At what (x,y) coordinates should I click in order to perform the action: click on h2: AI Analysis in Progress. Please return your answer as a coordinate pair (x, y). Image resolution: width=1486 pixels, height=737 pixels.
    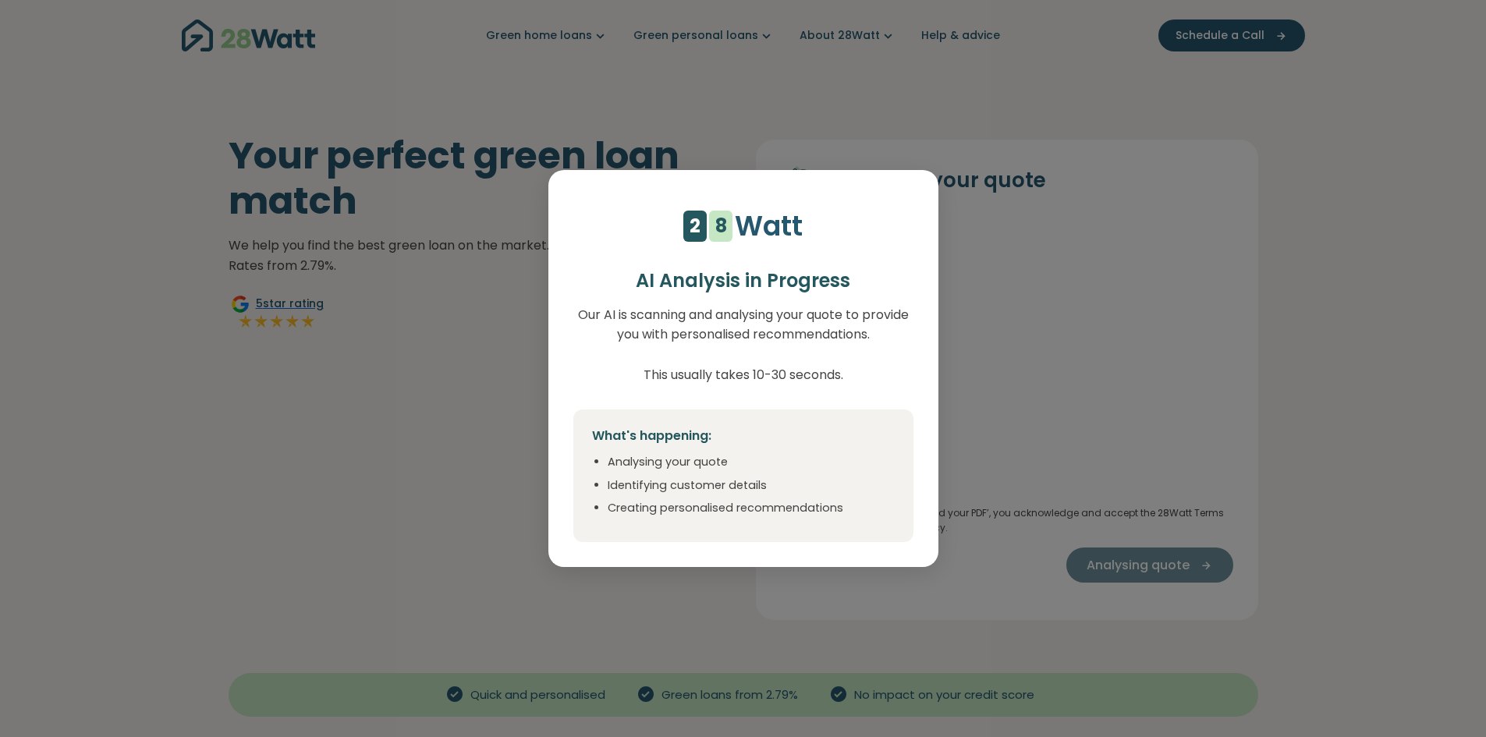
    Looking at the image, I should click on (743, 281).